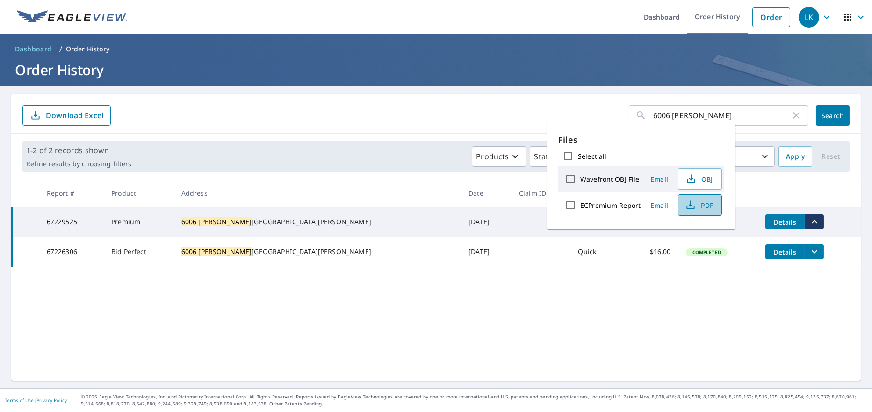  Describe the element at coordinates (72, 193) in the screenshot. I see `th: Report #` at that location.